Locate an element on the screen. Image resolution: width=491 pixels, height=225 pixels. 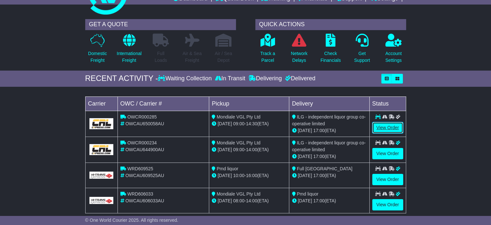
td: Pickup is located at coordinates (249, 103).